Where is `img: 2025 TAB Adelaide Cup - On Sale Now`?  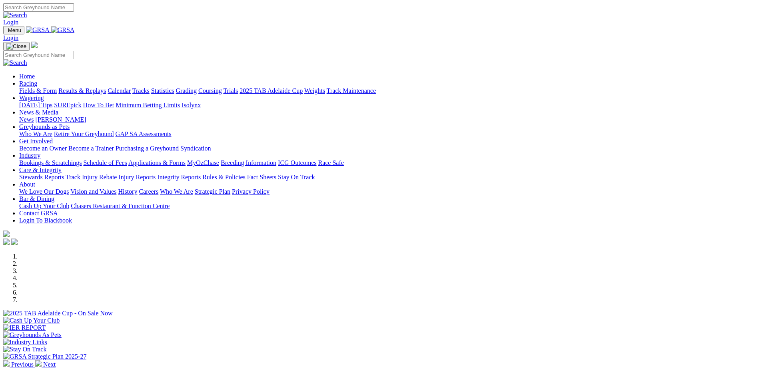
img: 2025 TAB Adelaide Cup - On Sale Now is located at coordinates (58, 313).